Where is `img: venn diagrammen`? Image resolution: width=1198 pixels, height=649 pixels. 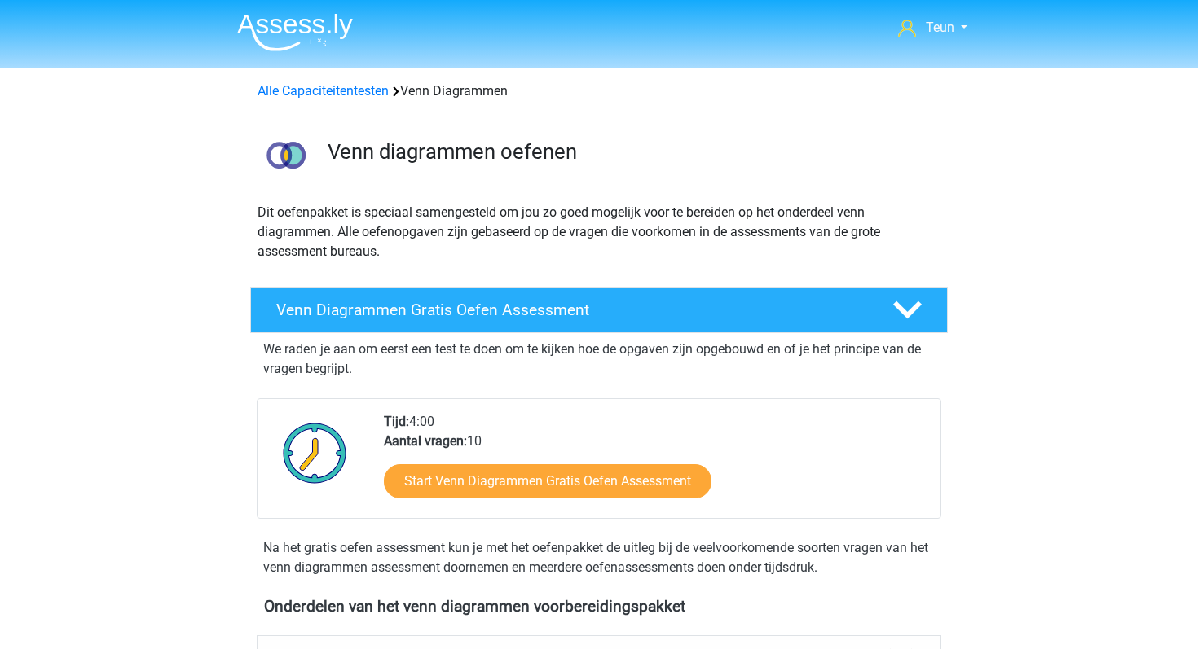
img: venn diagrammen is located at coordinates (285, 155).